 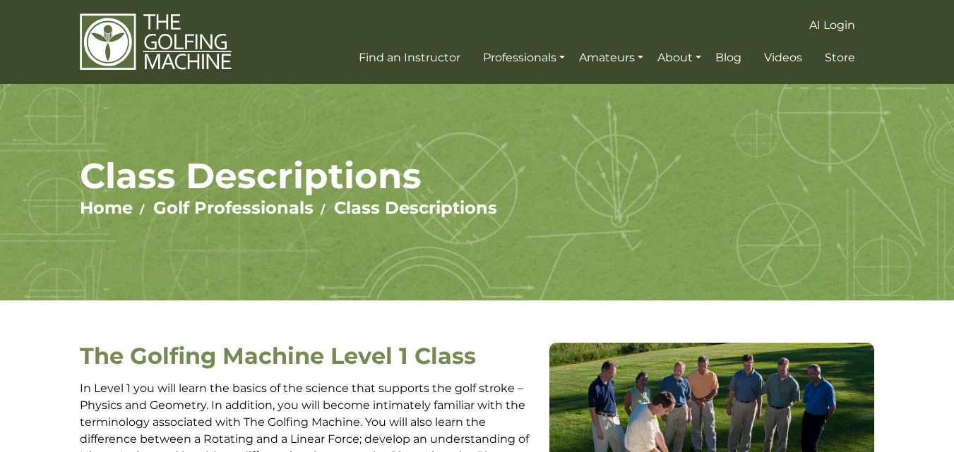 I want to click on a: Golf Professionals, so click(x=233, y=208).